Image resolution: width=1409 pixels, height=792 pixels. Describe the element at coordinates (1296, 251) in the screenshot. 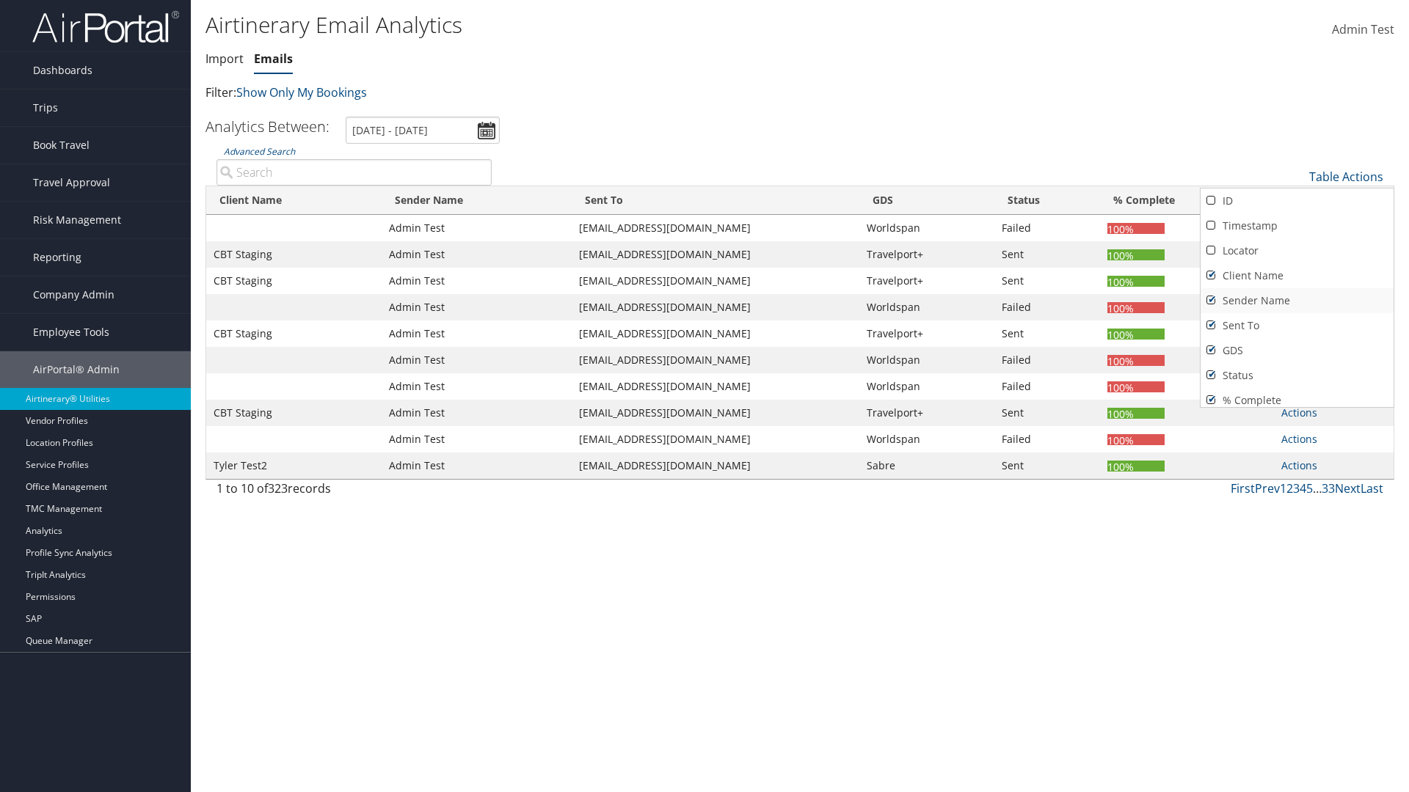

I see `a: Locator` at that location.